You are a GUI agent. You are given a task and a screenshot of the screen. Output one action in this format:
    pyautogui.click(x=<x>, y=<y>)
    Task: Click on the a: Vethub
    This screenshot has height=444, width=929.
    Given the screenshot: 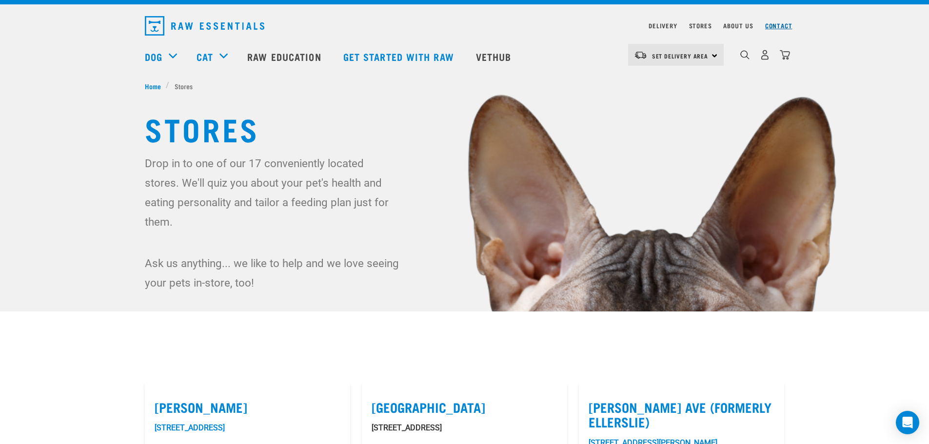 What is the action you would take?
    pyautogui.click(x=495, y=57)
    